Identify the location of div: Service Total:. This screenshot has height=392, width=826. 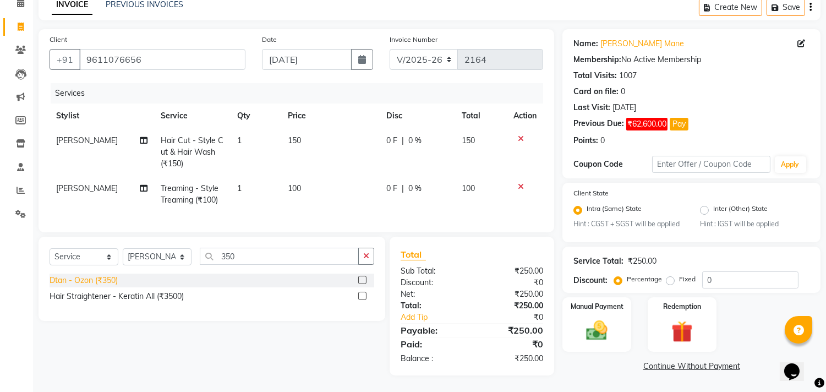
(599, 261).